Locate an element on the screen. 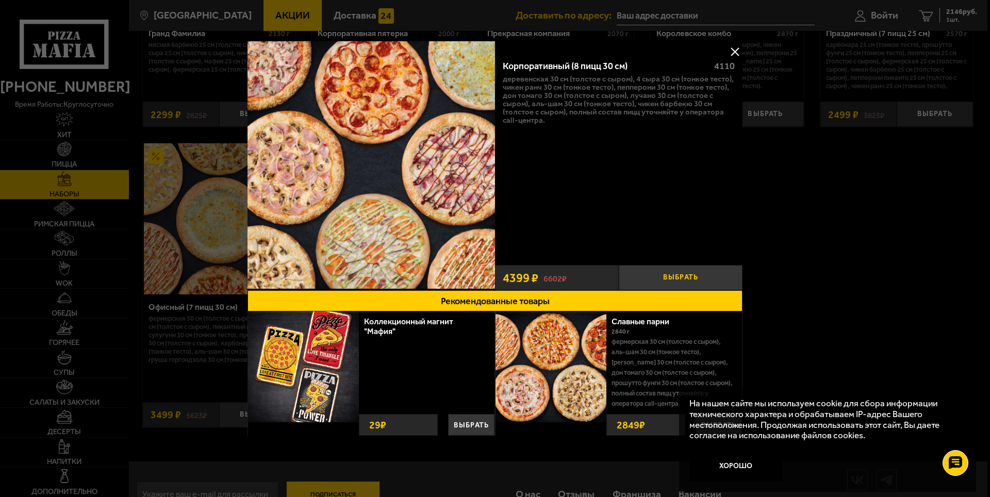 The image size is (990, 497). s: 6602 ₽ is located at coordinates (555, 277).